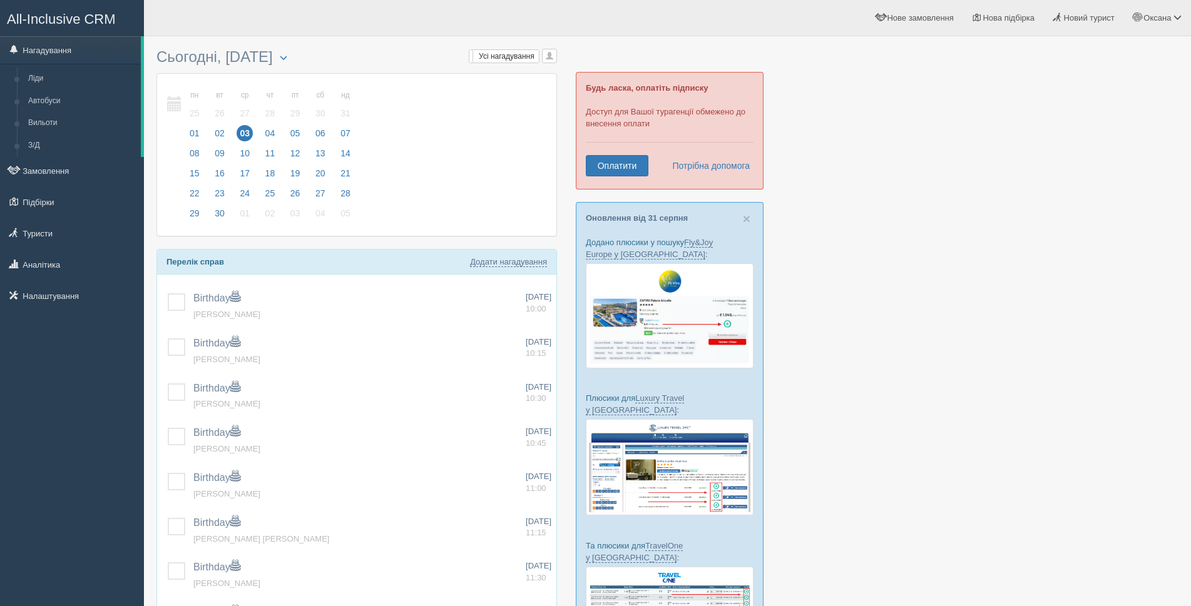 The height and width of the screenshot is (606, 1191). Describe the element at coordinates (195, 104) in the screenshot. I see `a: пн 25` at that location.